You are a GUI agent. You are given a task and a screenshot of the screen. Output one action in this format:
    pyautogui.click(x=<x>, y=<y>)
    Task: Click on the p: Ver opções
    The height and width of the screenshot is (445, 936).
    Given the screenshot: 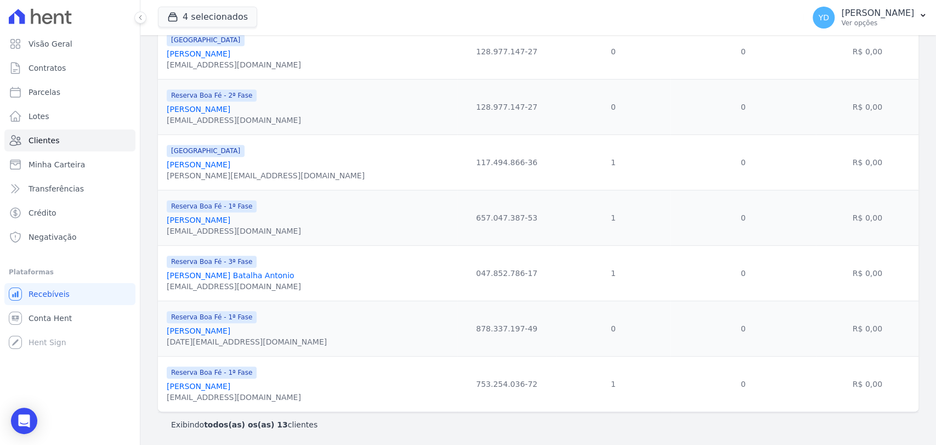 What is the action you would take?
    pyautogui.click(x=877, y=23)
    